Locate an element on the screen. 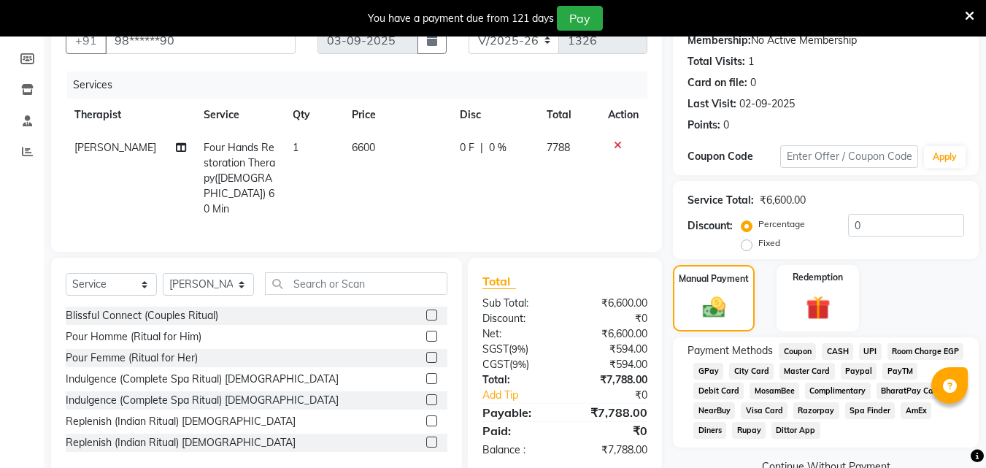 The image size is (986, 468). img: _cash.svg is located at coordinates (714, 307).